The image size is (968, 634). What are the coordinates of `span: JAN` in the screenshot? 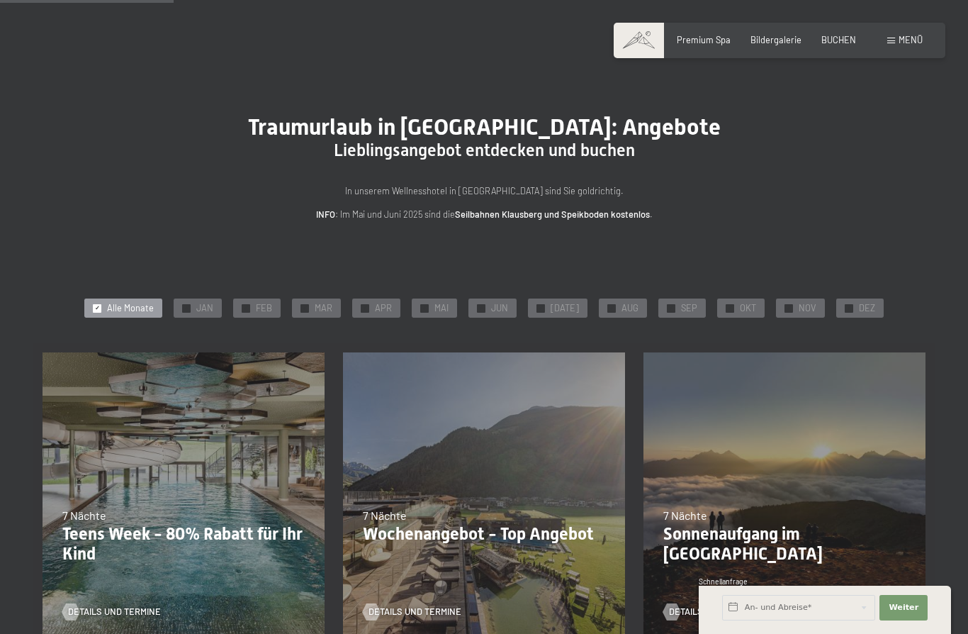 It's located at (205, 308).